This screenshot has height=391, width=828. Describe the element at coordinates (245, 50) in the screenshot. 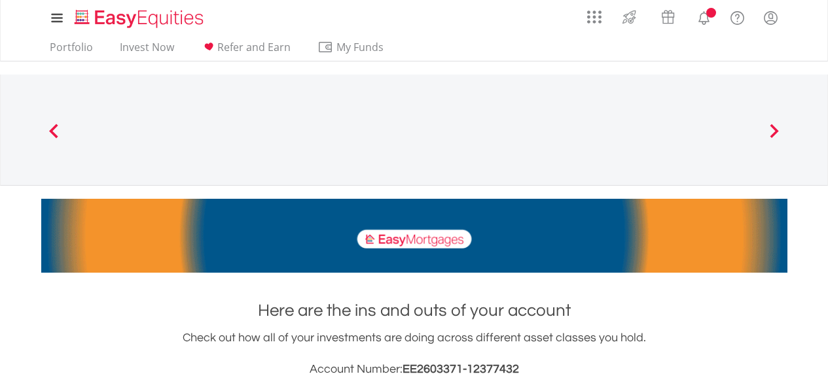

I see `a: Refer and Earn` at that location.